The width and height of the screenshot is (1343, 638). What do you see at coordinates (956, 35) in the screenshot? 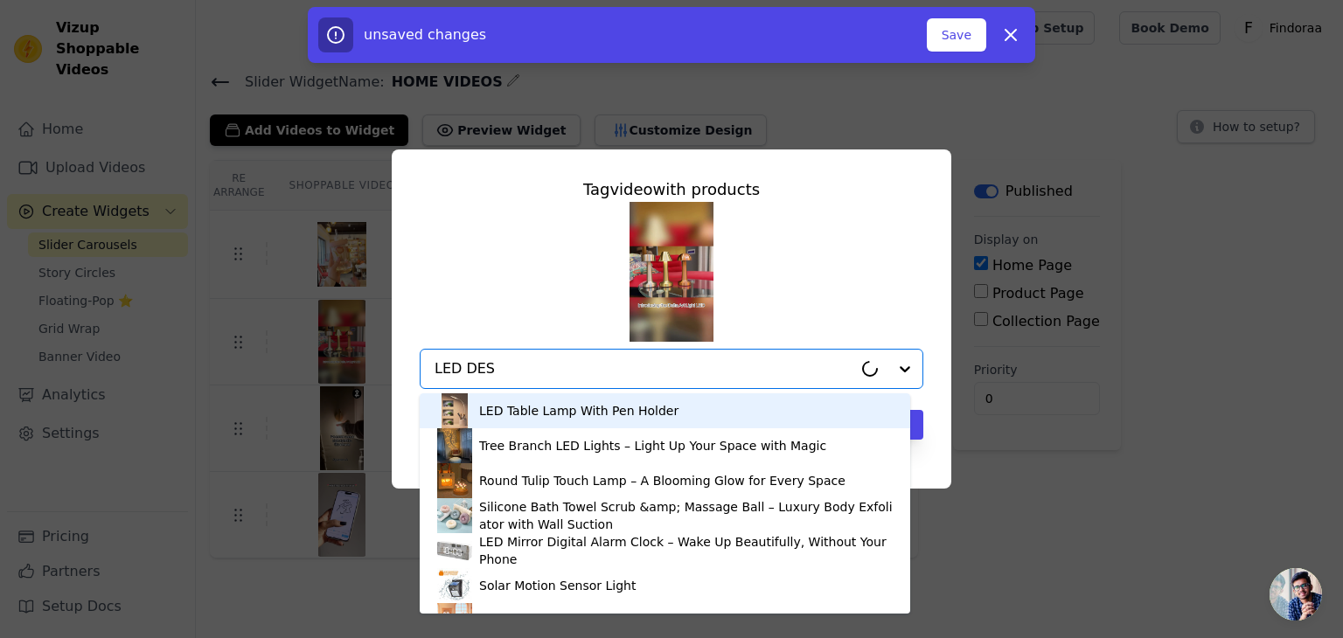
I see `button: Save` at bounding box center [956, 35].